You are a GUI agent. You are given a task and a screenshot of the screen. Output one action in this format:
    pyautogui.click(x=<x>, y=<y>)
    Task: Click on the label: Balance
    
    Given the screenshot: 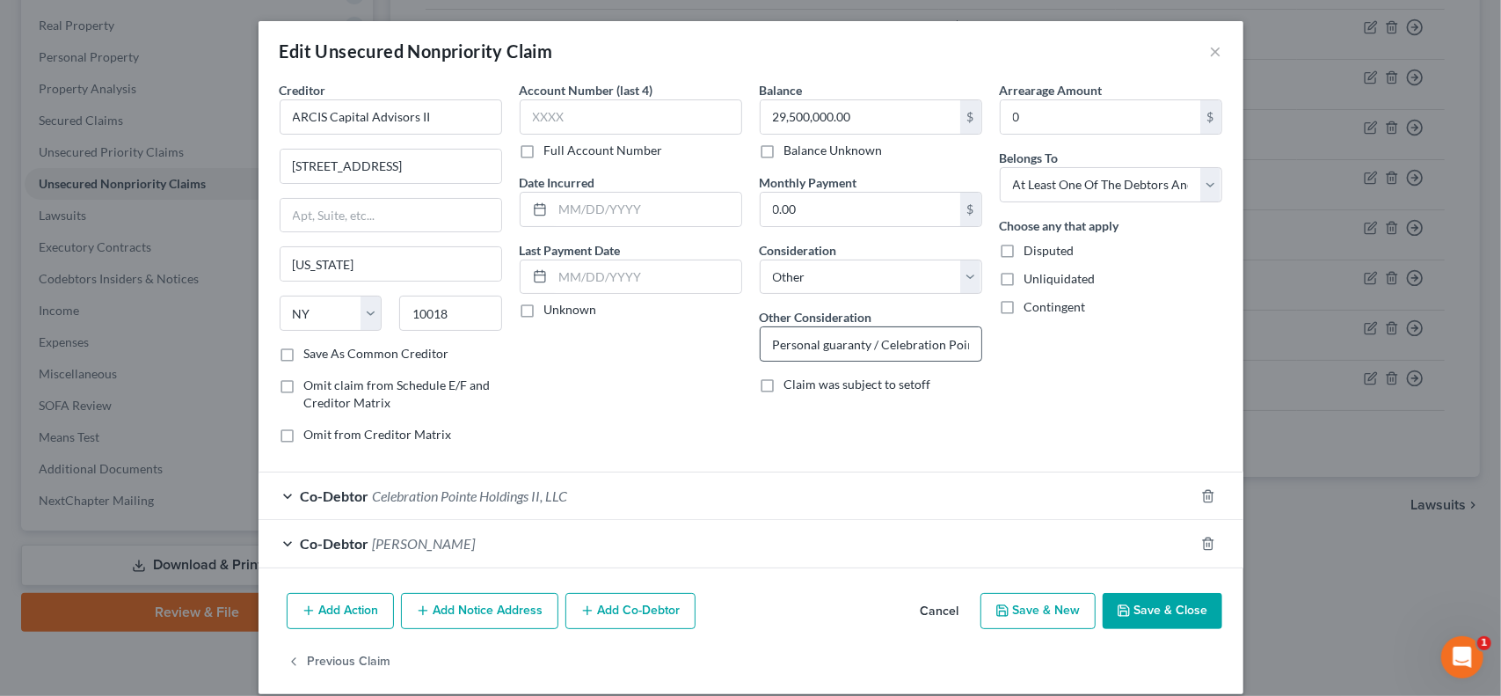 What is the action you would take?
    pyautogui.click(x=781, y=90)
    